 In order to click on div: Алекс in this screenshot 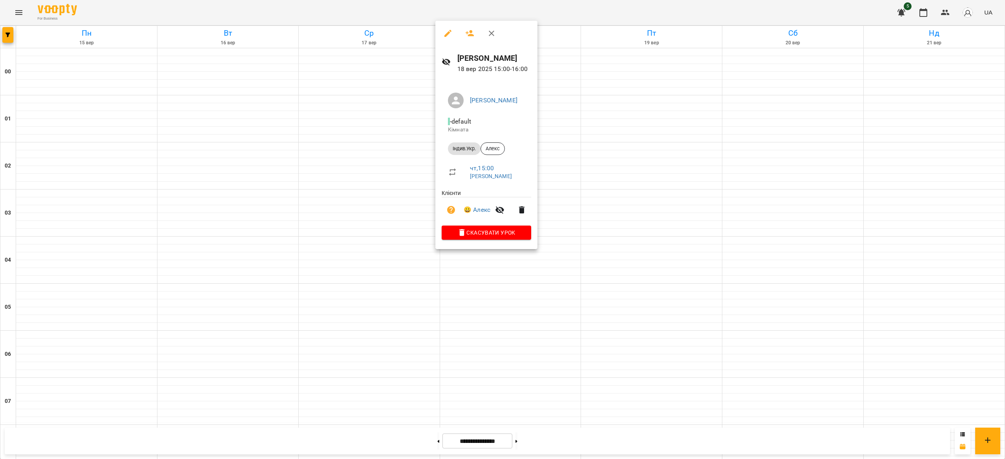, I will do `click(493, 149)`.